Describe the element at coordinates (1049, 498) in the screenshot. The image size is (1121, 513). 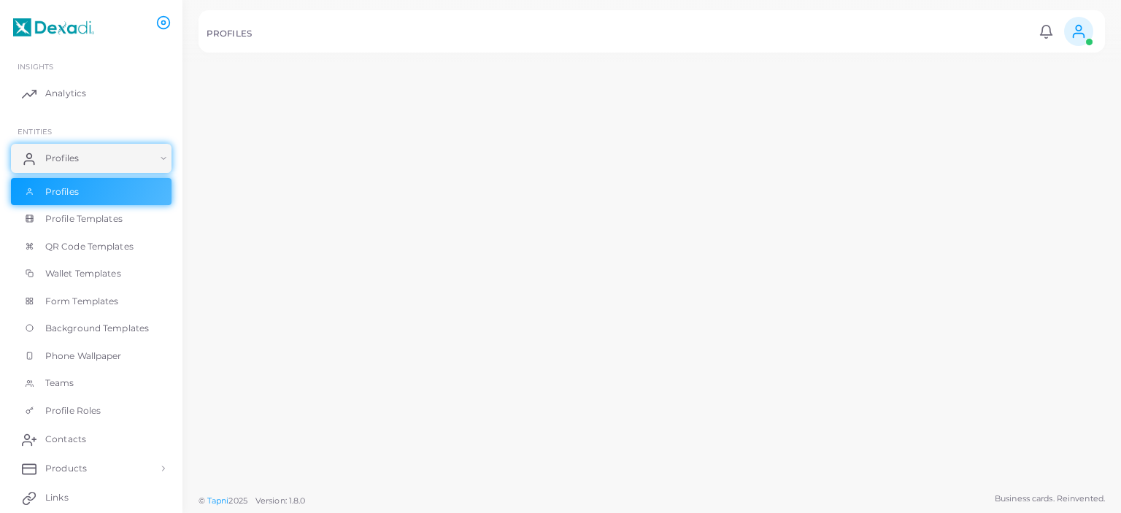
I see `span: Business cards. Reinvented.` at that location.